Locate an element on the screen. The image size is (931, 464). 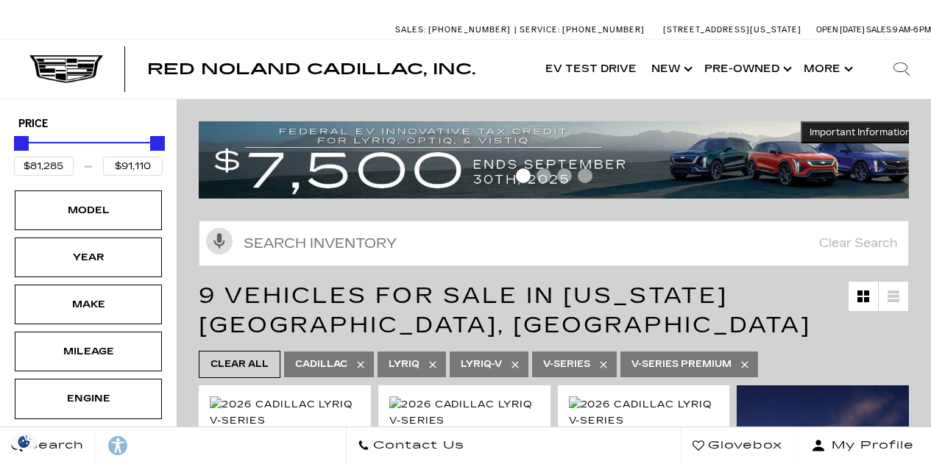
button: Open user profile menu is located at coordinates (862, 446).